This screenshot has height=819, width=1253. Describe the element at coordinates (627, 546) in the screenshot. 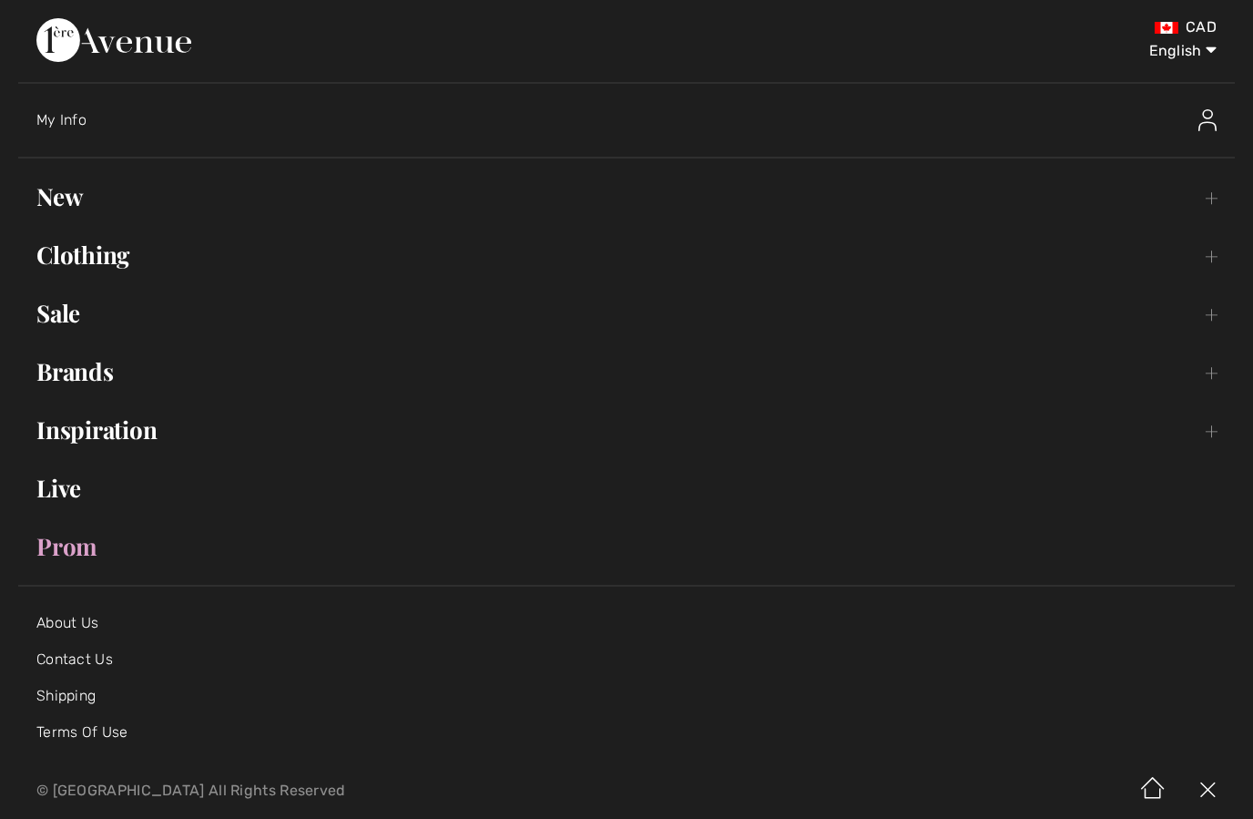

I see `a: Prom` at that location.